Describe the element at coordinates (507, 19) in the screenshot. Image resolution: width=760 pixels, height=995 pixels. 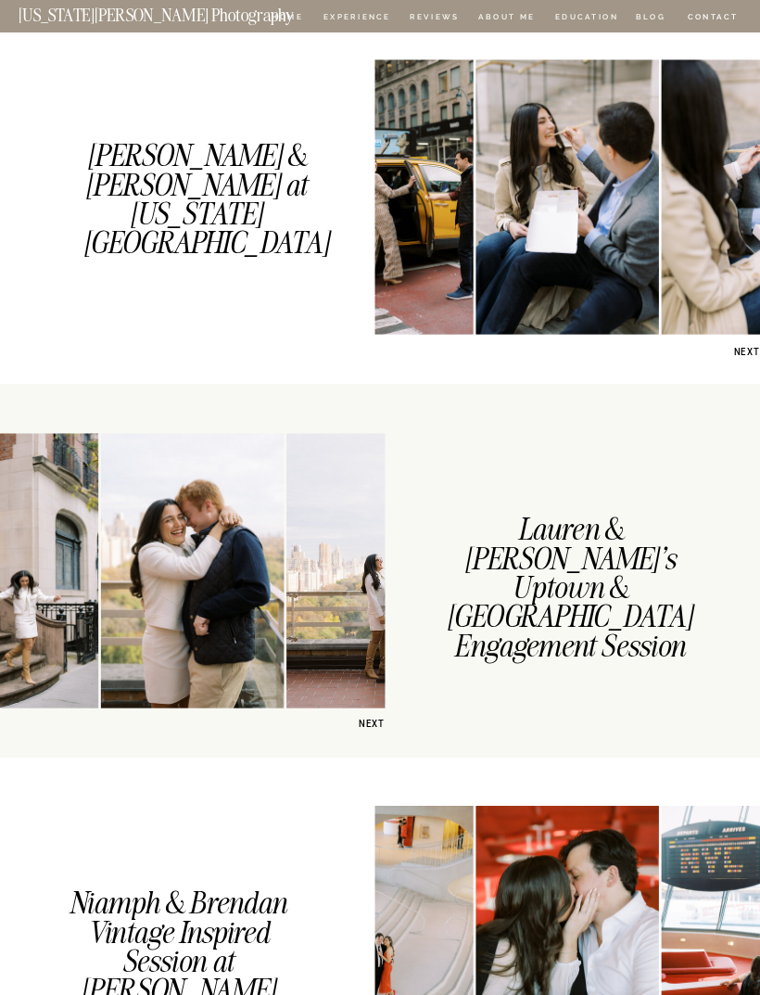
I see `nav: ABOUT ME` at that location.